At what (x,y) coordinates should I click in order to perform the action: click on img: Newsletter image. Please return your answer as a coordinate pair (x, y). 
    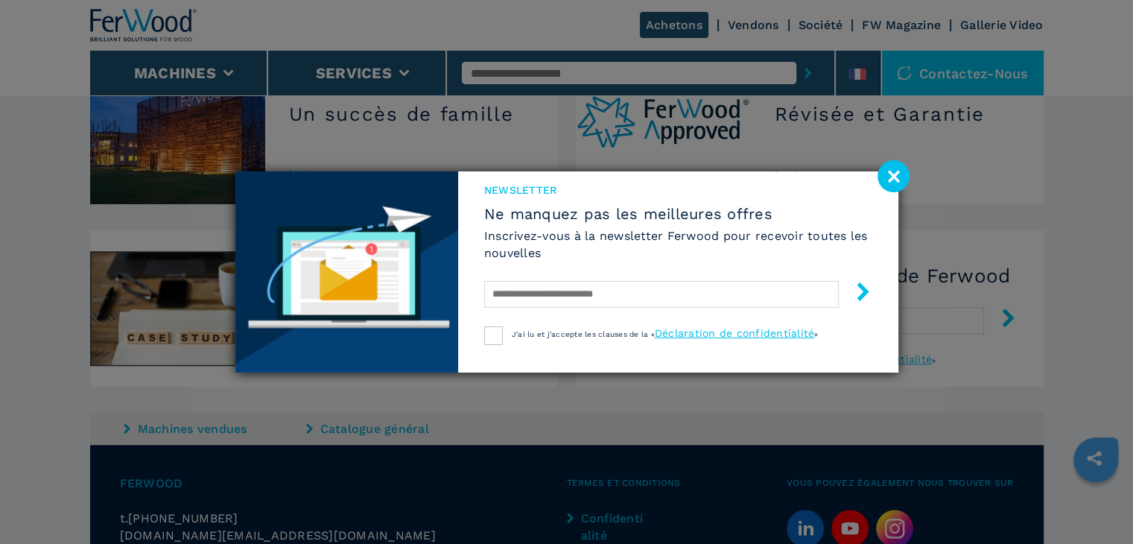
    Looking at the image, I should click on (346, 272).